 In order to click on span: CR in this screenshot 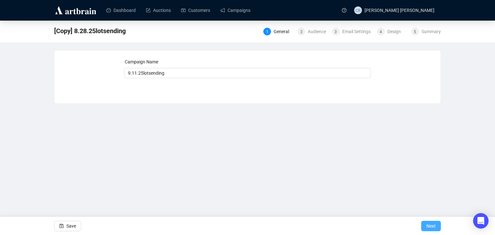, I will do `click(358, 10)`.